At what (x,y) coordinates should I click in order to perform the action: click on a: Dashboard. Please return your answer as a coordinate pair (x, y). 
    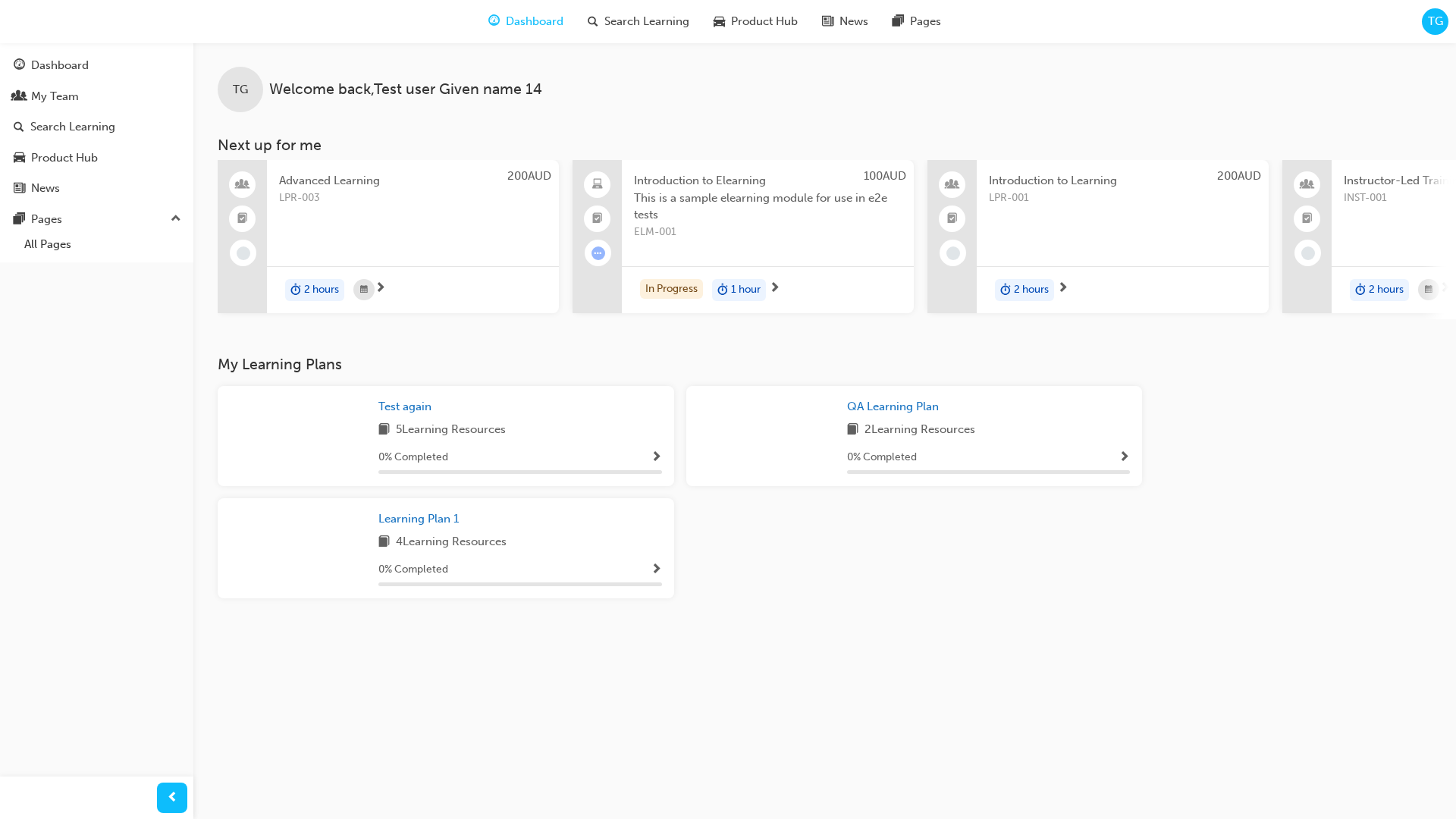
    Looking at the image, I should click on (97, 65).